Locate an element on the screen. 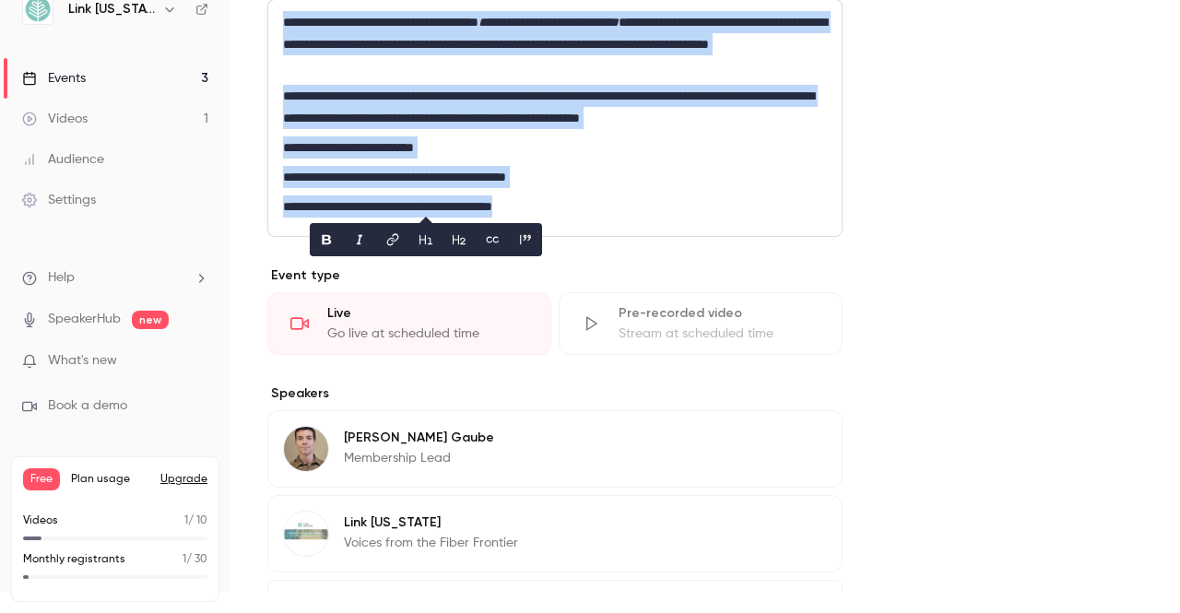  span: Help is located at coordinates (61, 277).